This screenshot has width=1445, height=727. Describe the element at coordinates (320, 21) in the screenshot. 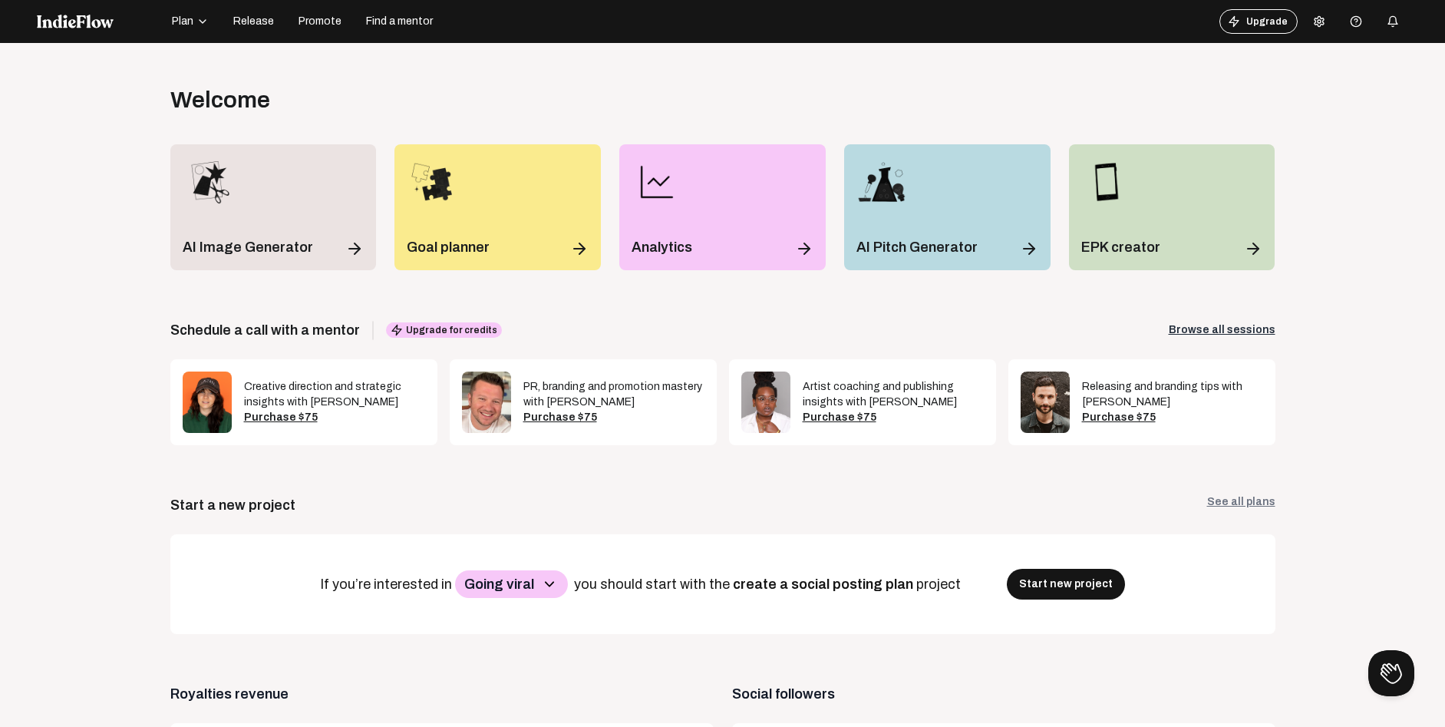

I see `span: Promote` at that location.